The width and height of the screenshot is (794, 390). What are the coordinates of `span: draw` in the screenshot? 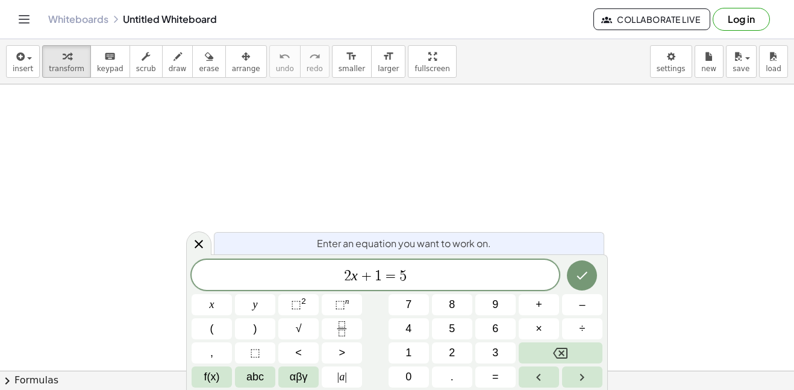 It's located at (178, 69).